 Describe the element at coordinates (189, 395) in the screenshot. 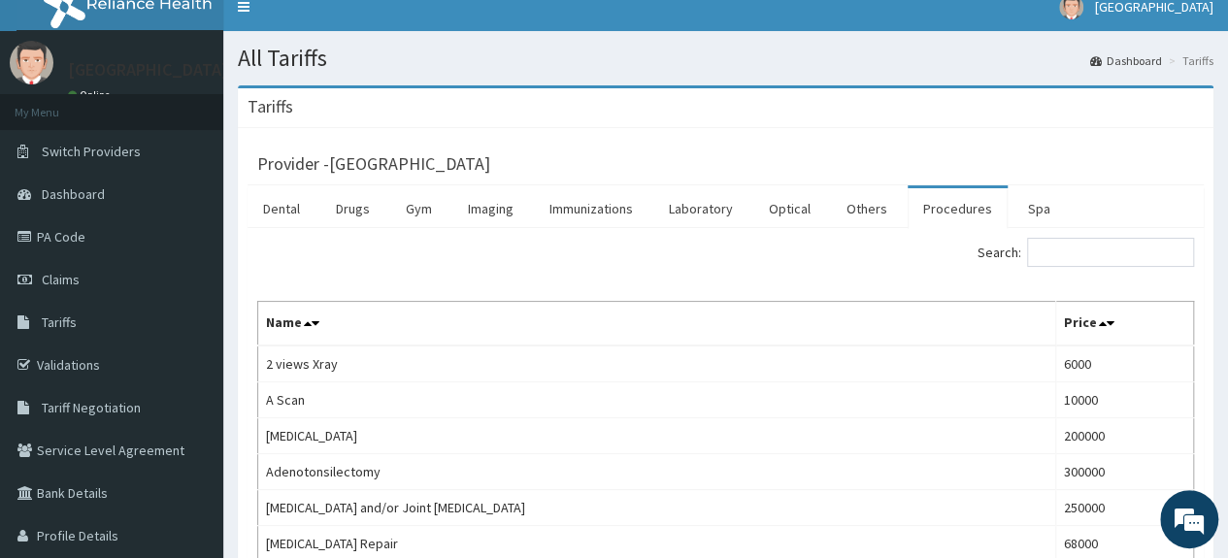

I see `textarea: Type your message and hit 'Enter'` at that location.